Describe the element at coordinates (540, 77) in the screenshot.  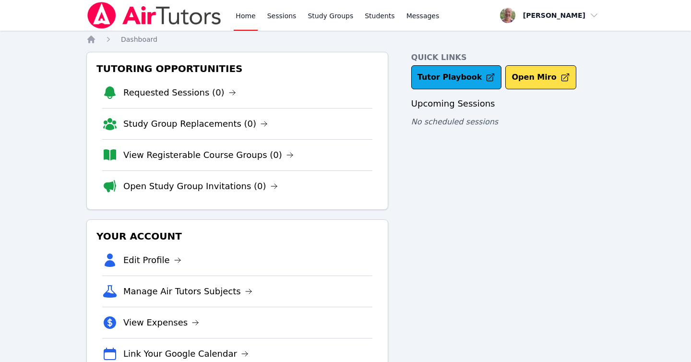
I see `button: Open Miro` at that location.